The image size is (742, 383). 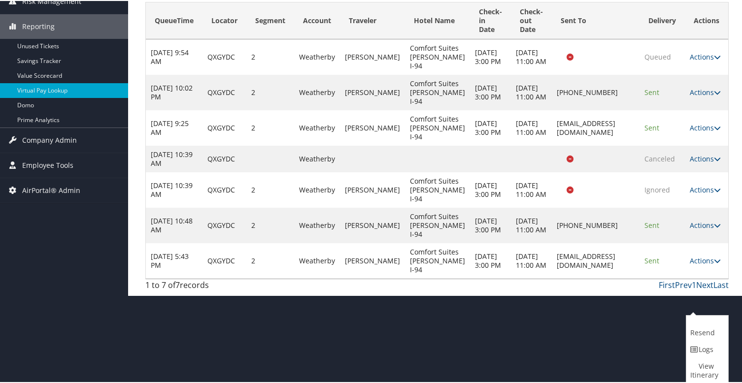 I want to click on a: Last, so click(x=721, y=284).